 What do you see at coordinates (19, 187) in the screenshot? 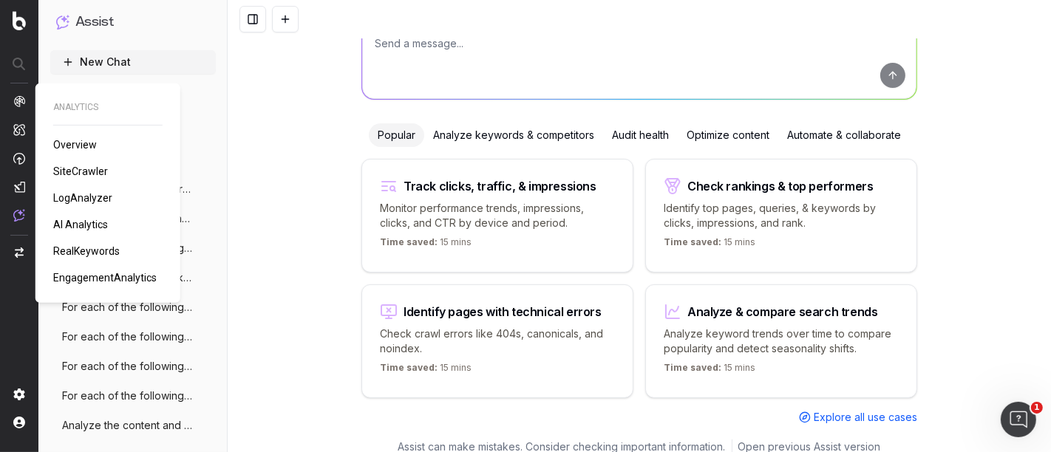
I see `img: Studio` at bounding box center [19, 187].